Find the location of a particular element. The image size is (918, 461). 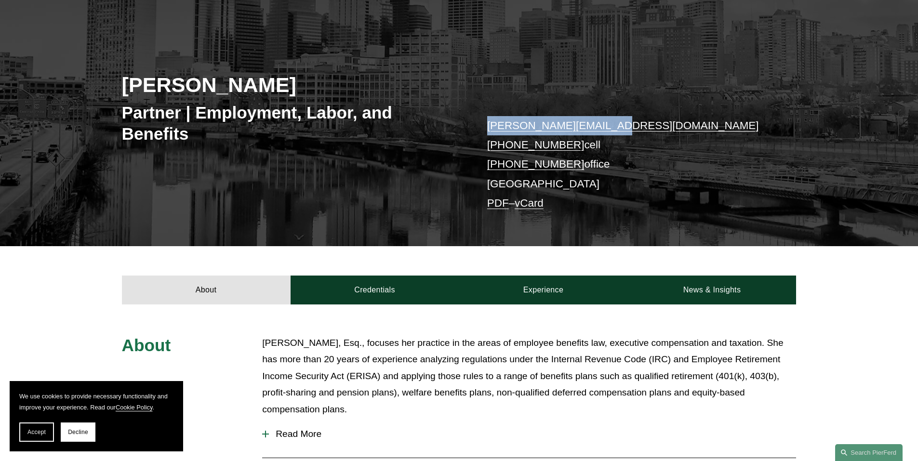

a: Search this site is located at coordinates (869, 453).